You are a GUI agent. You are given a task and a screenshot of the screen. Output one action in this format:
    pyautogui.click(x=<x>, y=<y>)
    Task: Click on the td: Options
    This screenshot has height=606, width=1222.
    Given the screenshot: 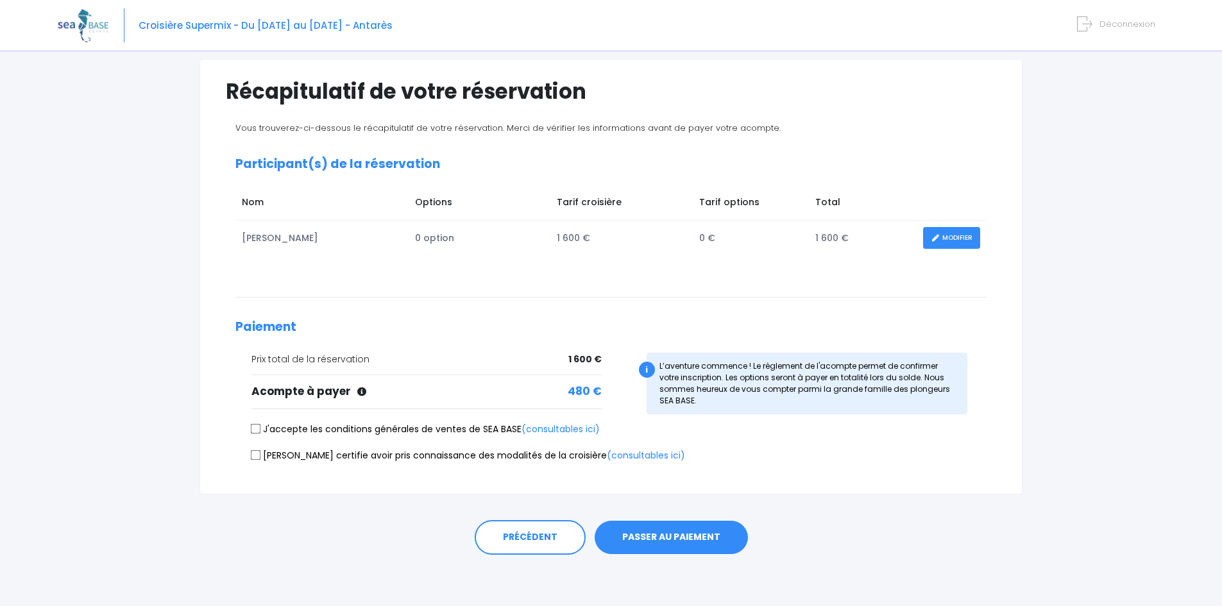 What is the action you would take?
    pyautogui.click(x=479, y=205)
    